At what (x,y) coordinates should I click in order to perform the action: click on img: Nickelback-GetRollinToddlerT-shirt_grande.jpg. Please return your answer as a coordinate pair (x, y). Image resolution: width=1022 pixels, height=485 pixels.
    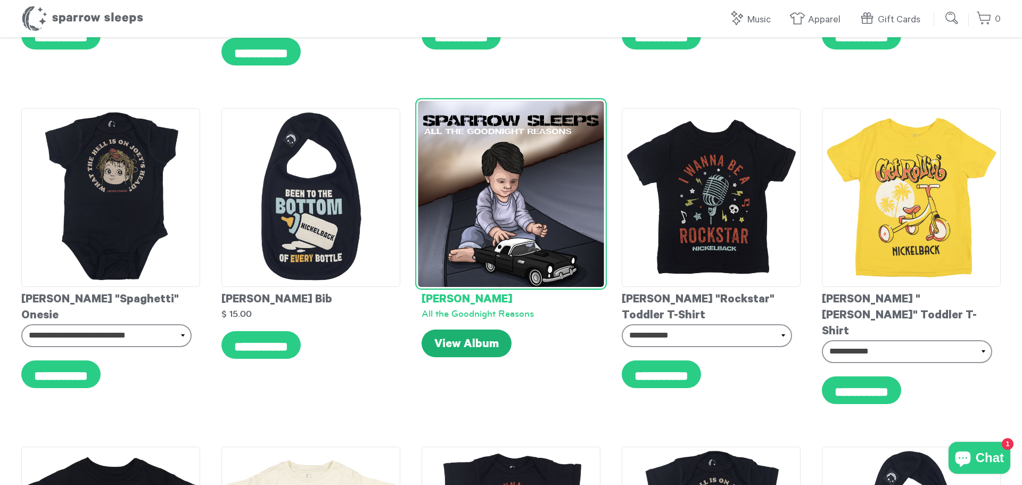
    Looking at the image, I should click on (911, 197).